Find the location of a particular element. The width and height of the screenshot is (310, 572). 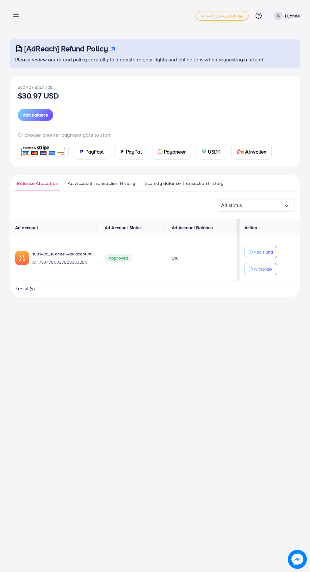

span: All status is located at coordinates (232, 205).